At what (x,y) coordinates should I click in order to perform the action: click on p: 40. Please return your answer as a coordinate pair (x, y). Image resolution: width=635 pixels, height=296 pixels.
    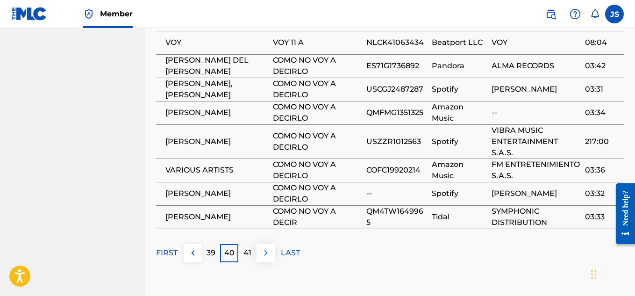
    Looking at the image, I should click on (230, 253).